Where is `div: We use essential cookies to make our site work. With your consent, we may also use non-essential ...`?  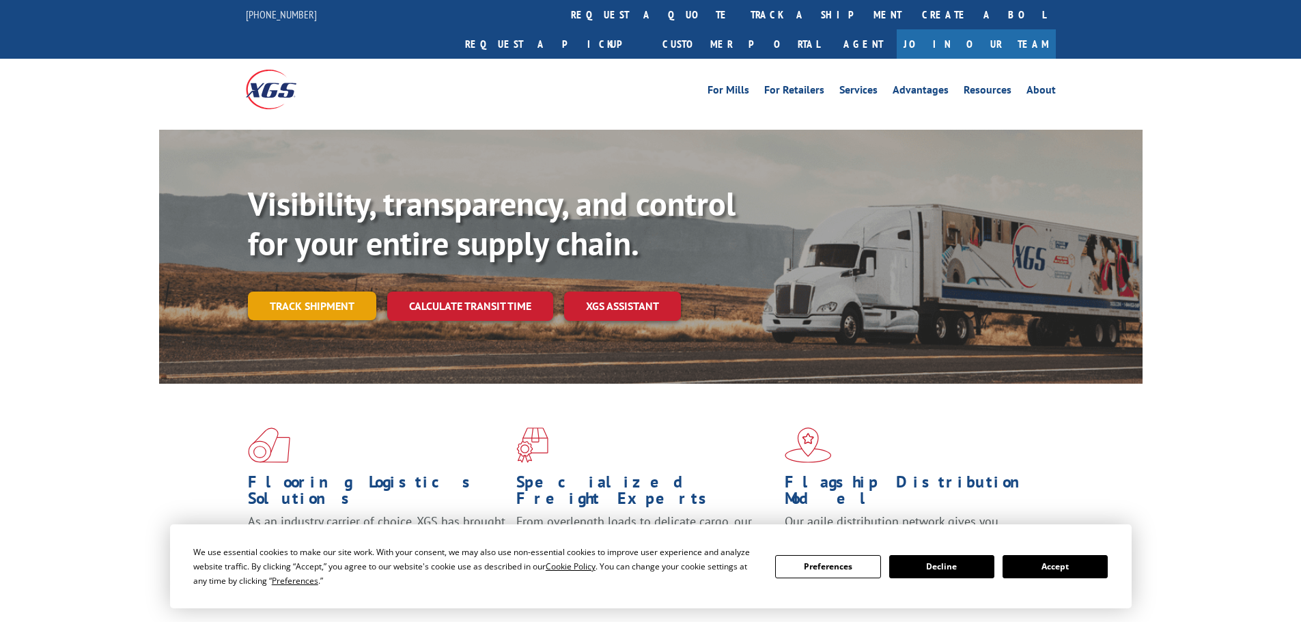
div: We use essential cookies to make our site work. With your consent, we may also use non-essential ... is located at coordinates (476, 566).